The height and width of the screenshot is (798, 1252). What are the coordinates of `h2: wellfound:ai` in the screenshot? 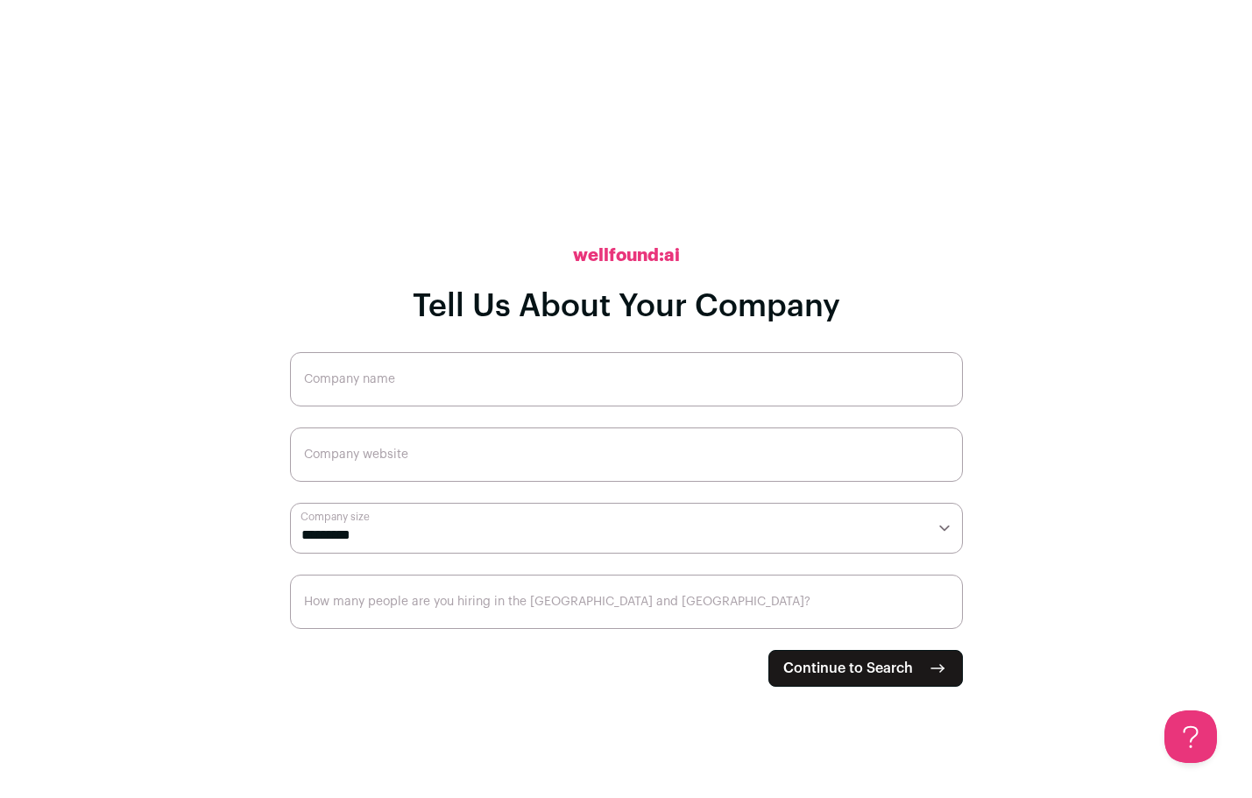 It's located at (627, 256).